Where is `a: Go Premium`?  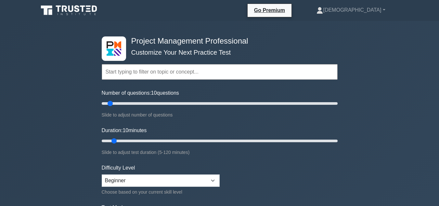
a: Go Premium is located at coordinates (270, 10).